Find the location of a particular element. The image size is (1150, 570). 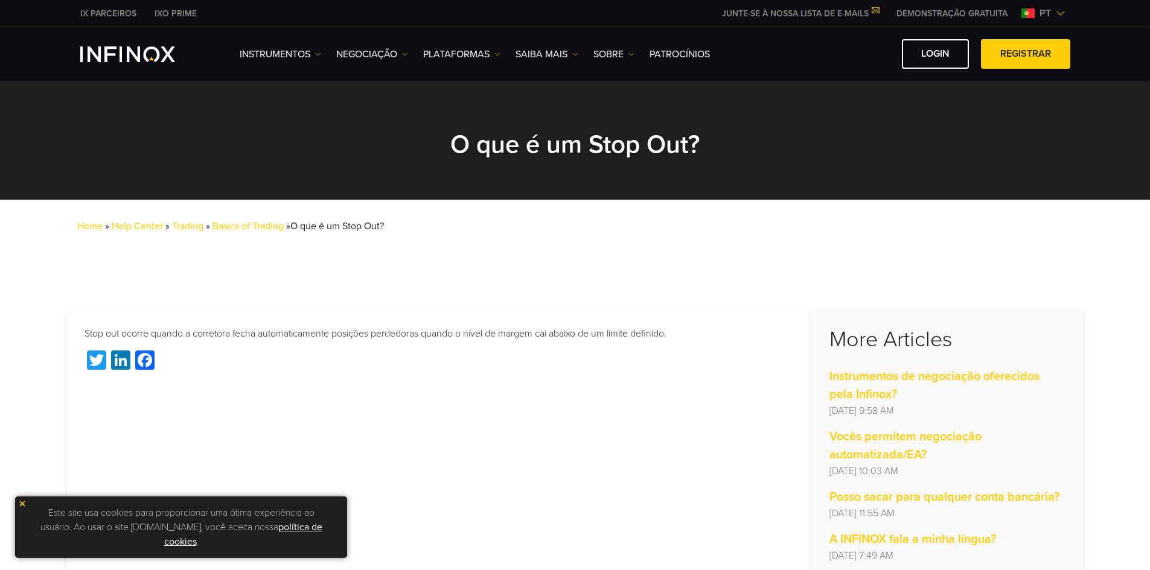

a: INFINOX MENU is located at coordinates (952, 13).